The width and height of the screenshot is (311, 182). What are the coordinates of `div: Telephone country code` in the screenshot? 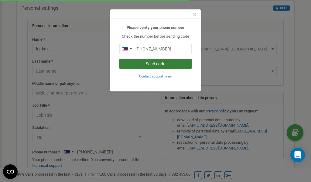 It's located at (127, 49).